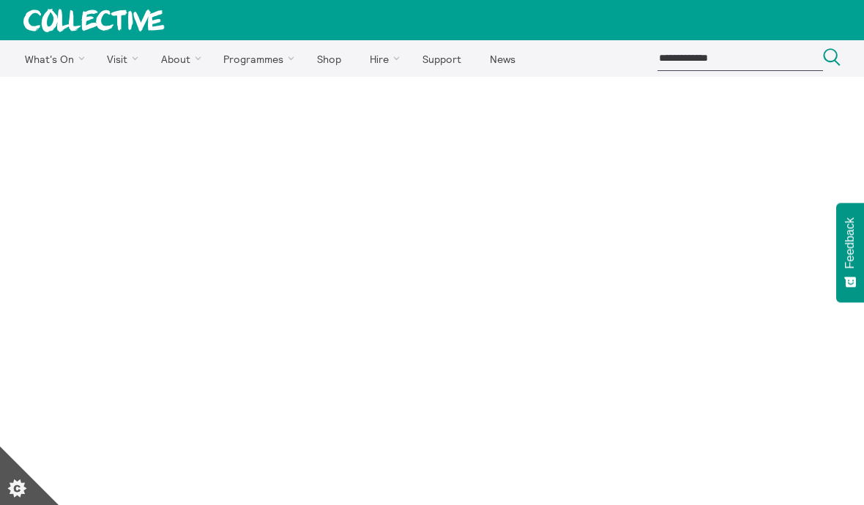  I want to click on a: Visit, so click(120, 59).